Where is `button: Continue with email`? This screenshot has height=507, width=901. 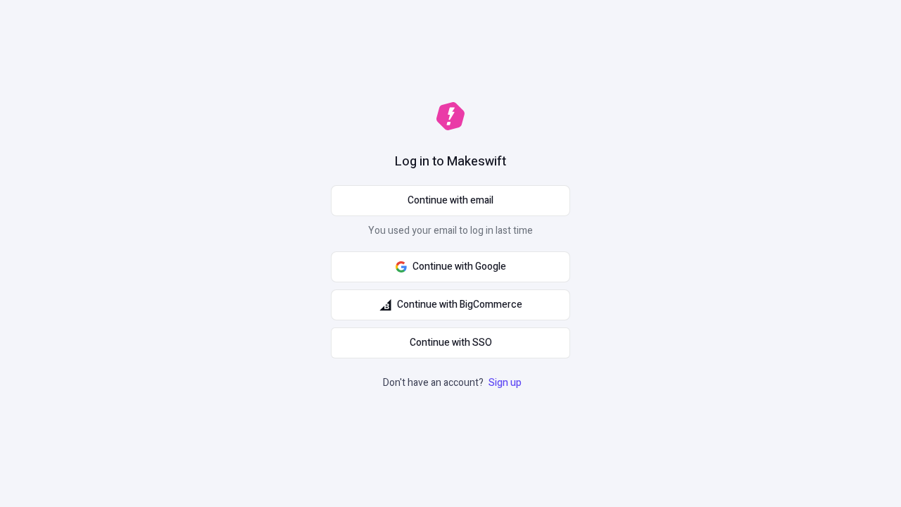
button: Continue with email is located at coordinates (451, 201).